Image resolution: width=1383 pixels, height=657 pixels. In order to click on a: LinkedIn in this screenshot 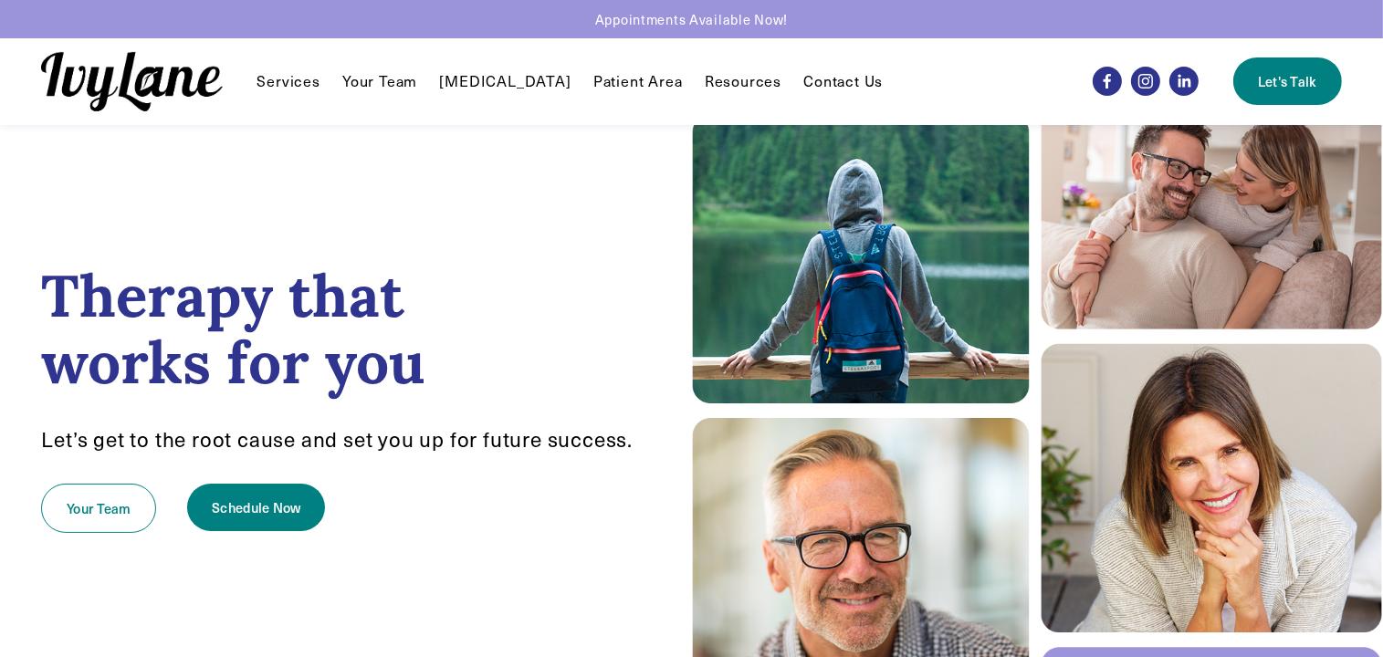, I will do `click(1184, 81)`.